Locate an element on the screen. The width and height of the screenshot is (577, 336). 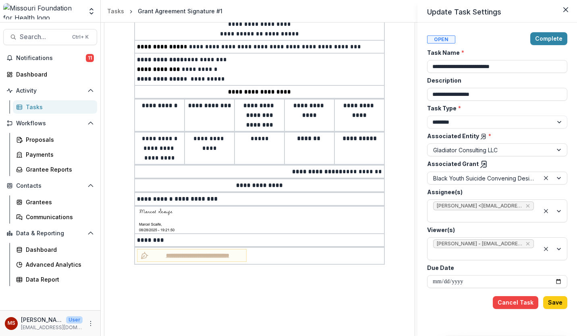
label: Associated Grant is located at coordinates (495, 164).